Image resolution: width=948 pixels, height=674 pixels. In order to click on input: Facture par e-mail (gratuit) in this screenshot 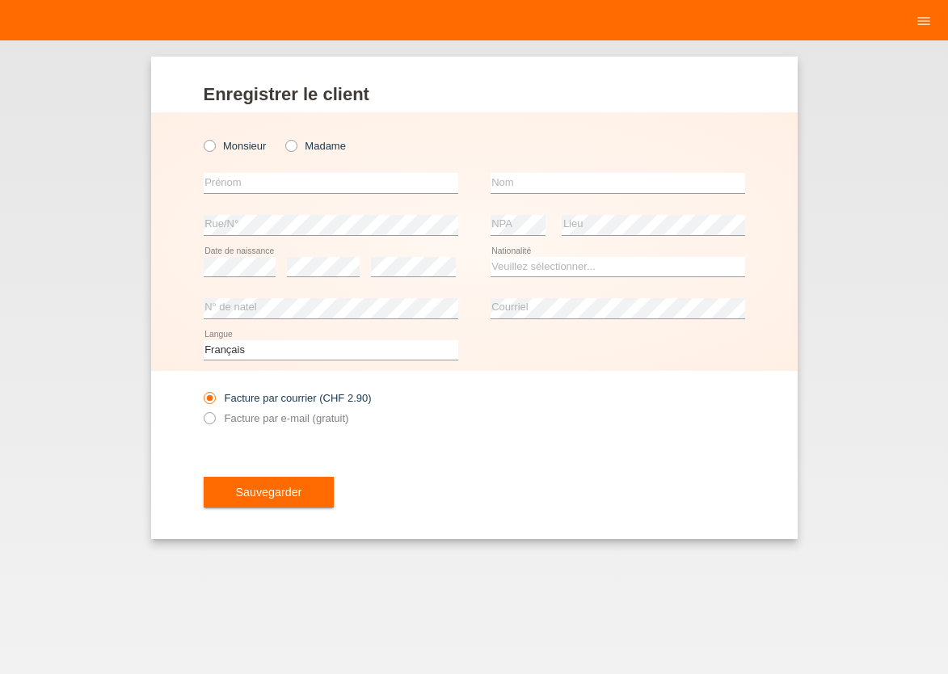, I will do `click(208, 422)`.